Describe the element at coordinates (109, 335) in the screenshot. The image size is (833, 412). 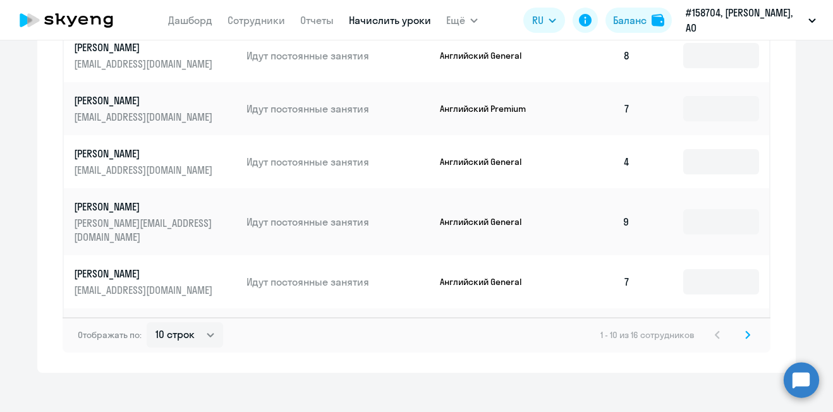
I see `span: Отображать по:` at that location.